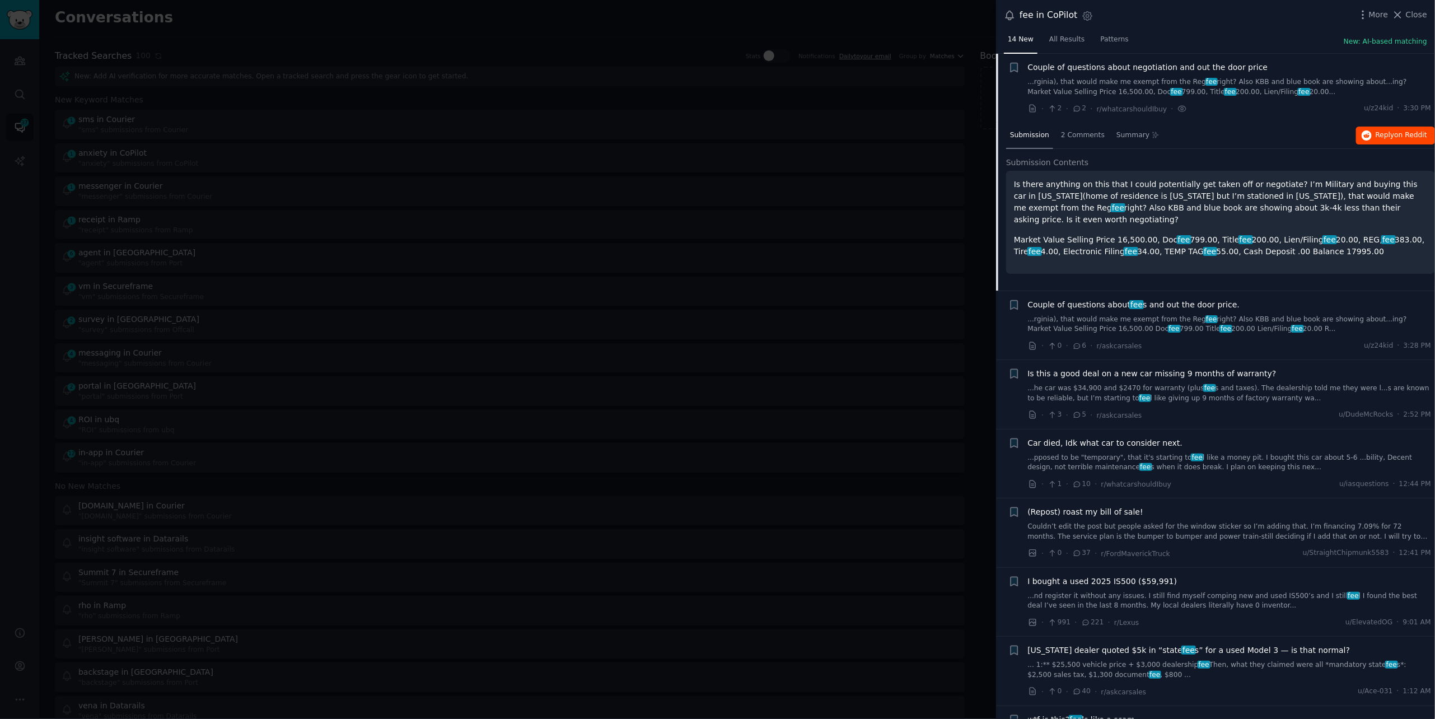  What do you see at coordinates (1417, 623) in the screenshot?
I see `span: 9:01 AM` at bounding box center [1417, 623].